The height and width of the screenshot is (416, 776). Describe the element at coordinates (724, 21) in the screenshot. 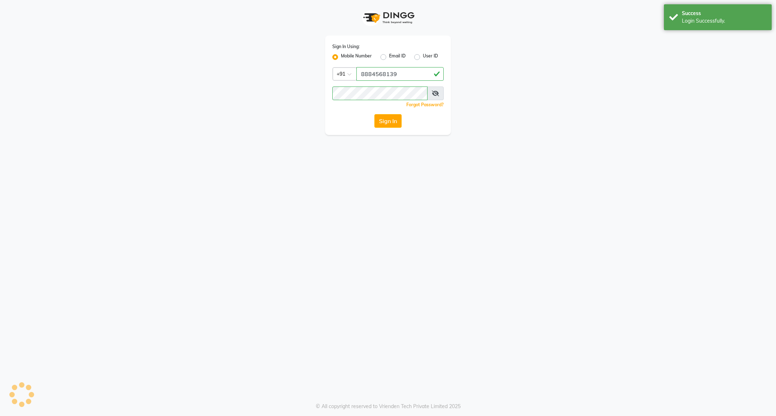

I see `div: Login Successfully.` at that location.